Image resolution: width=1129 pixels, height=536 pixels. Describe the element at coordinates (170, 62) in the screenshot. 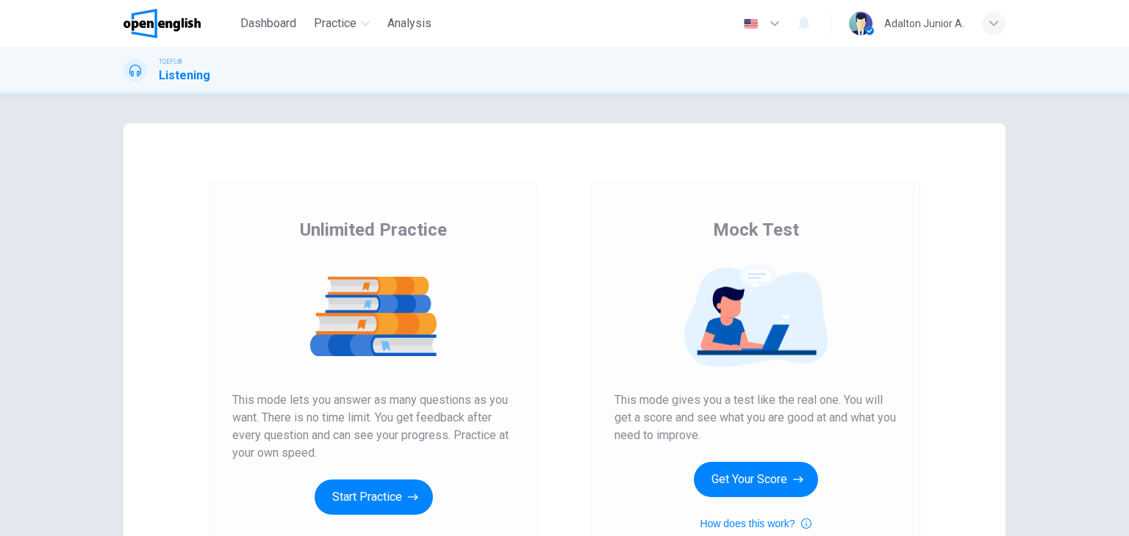

I see `span: TOEFL®` at that location.